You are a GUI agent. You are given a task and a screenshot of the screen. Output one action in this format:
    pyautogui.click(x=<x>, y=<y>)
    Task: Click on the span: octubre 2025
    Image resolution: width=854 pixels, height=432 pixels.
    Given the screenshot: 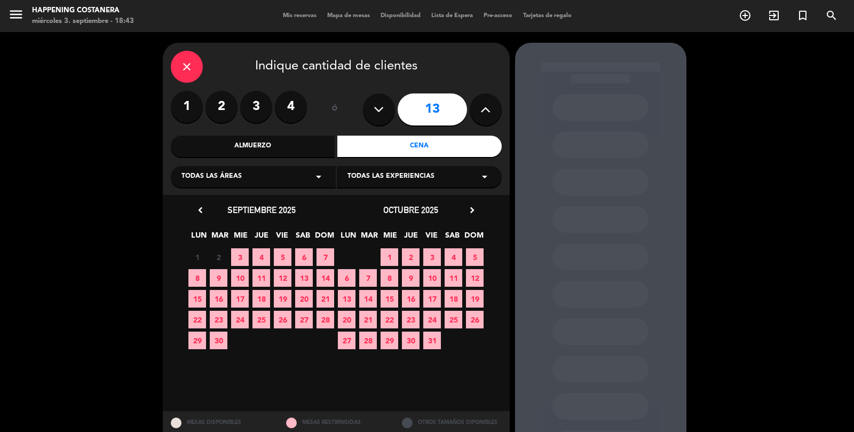 What is the action you would take?
    pyautogui.click(x=411, y=210)
    